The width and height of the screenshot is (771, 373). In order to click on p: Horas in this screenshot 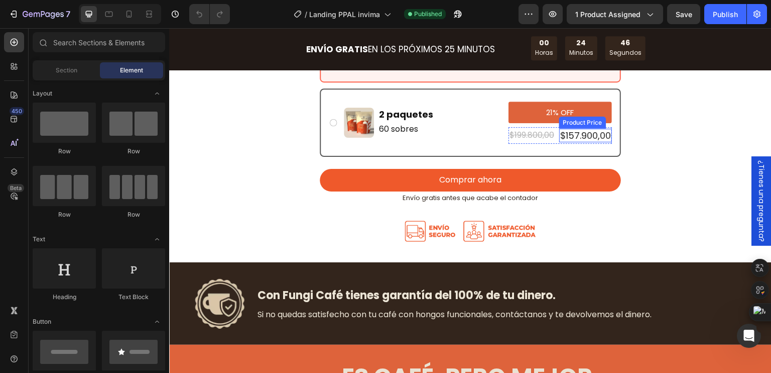, I will do `click(375, 25)`.